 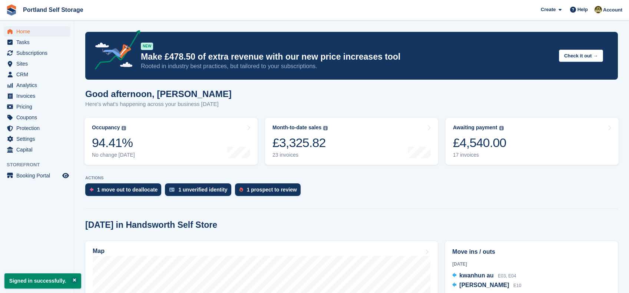 I want to click on div: NEW, so click(x=147, y=46).